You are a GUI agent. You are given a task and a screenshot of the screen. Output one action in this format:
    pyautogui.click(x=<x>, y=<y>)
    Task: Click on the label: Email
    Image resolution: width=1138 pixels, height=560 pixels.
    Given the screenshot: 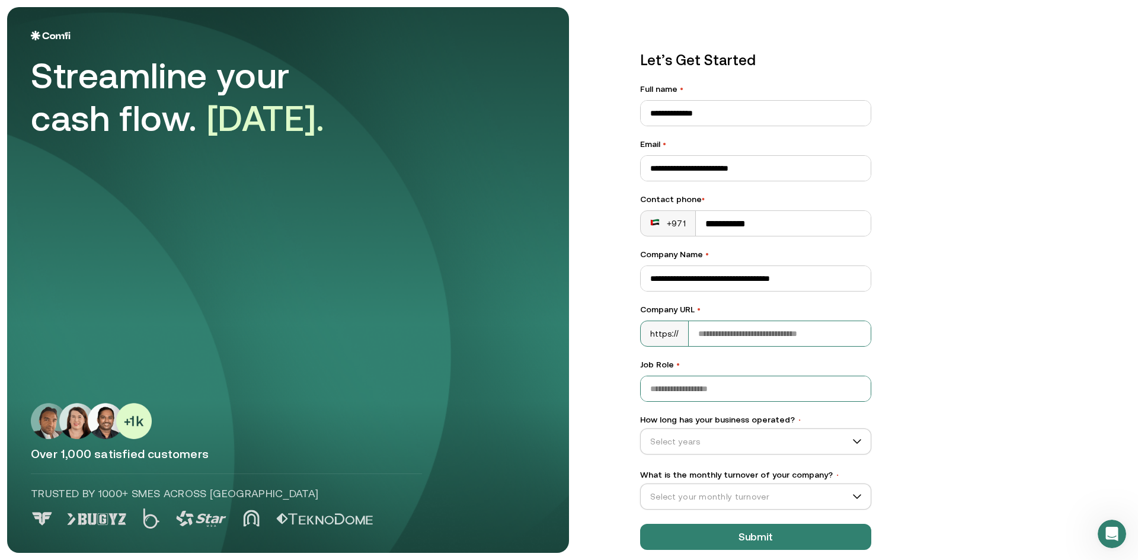 What is the action you would take?
    pyautogui.click(x=756, y=144)
    